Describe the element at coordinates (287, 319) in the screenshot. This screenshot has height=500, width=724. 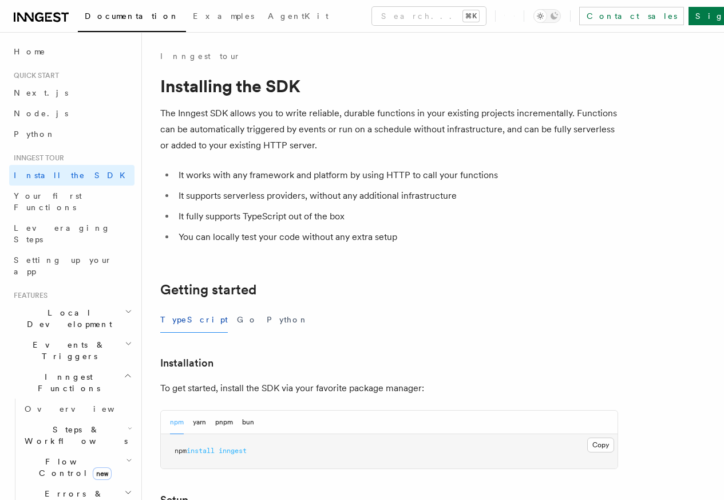
I see `button: Python` at that location.